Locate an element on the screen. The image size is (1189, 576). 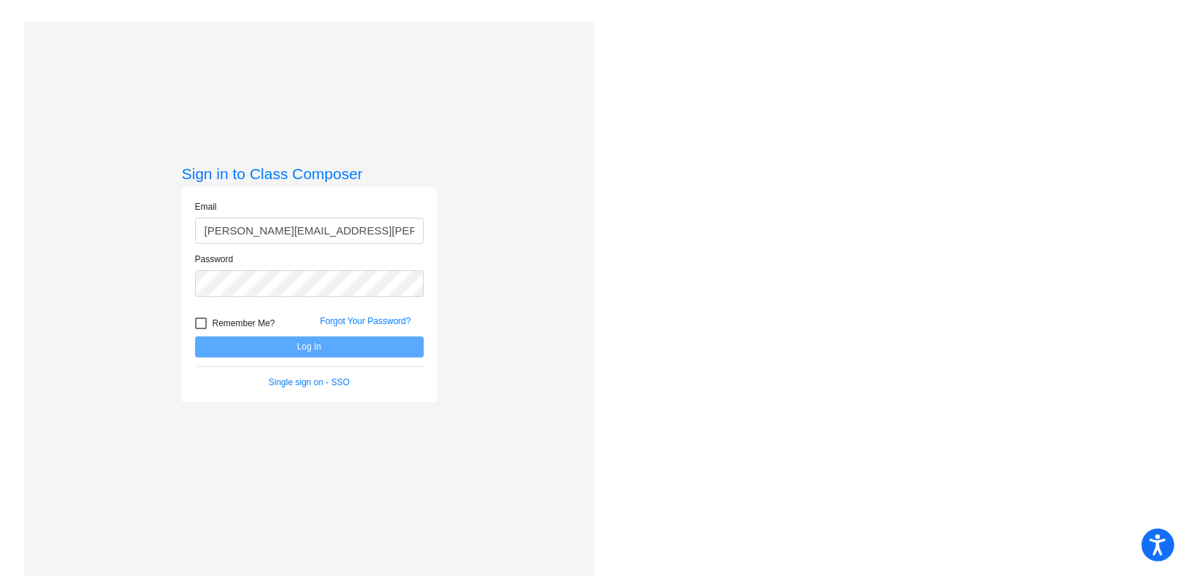
h3: Sign in to Class Composer is located at coordinates (310, 173).